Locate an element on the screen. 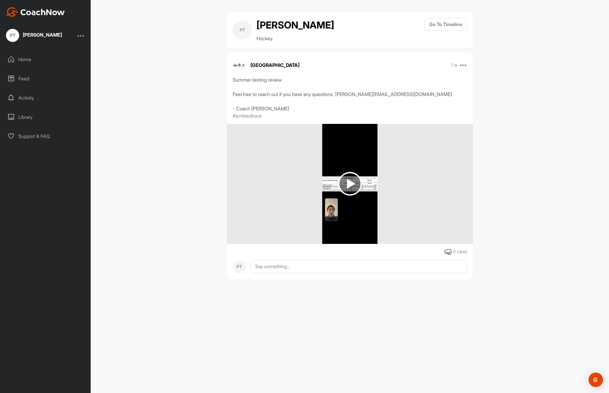 Image resolution: width=609 pixels, height=393 pixels. div: Open Intercom Messenger is located at coordinates (596, 380).